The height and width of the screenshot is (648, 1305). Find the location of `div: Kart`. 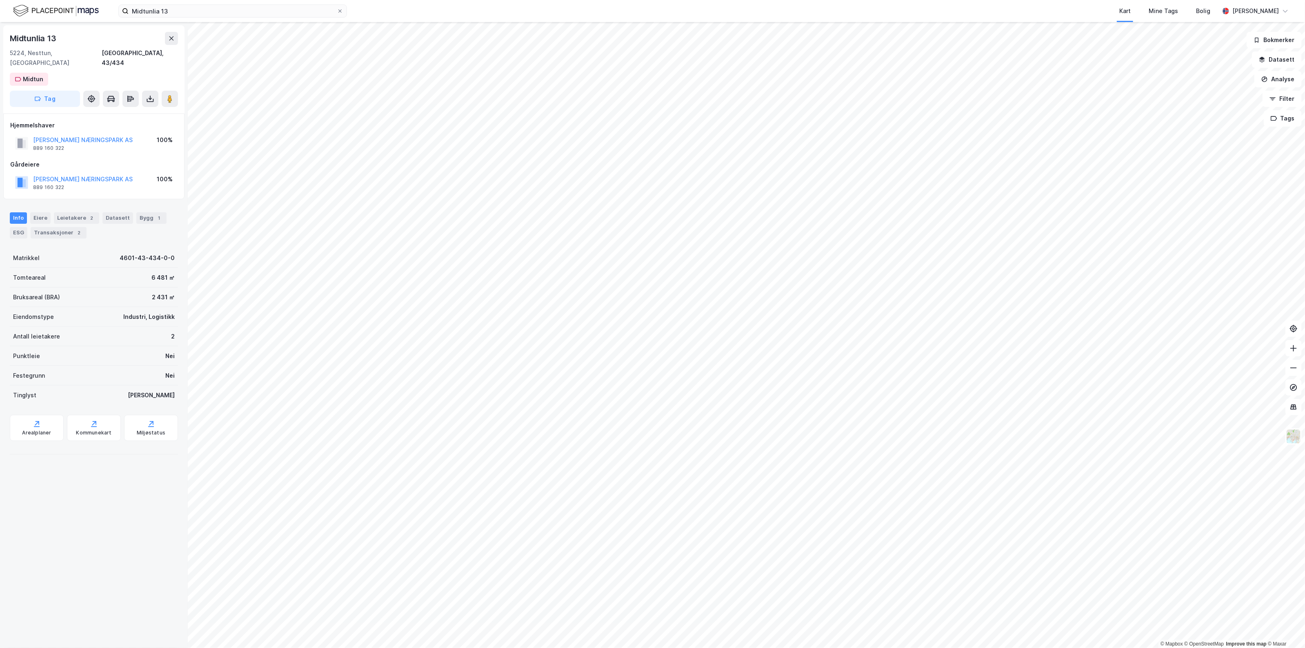

div: Kart is located at coordinates (1125, 11).